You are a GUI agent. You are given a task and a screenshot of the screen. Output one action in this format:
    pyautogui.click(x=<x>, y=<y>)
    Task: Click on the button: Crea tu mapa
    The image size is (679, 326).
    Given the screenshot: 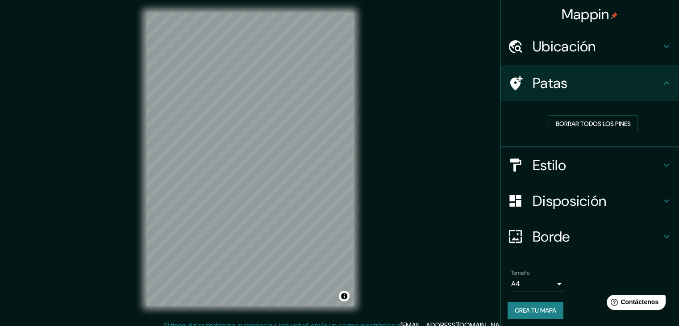 What is the action you would take?
    pyautogui.click(x=535, y=310)
    